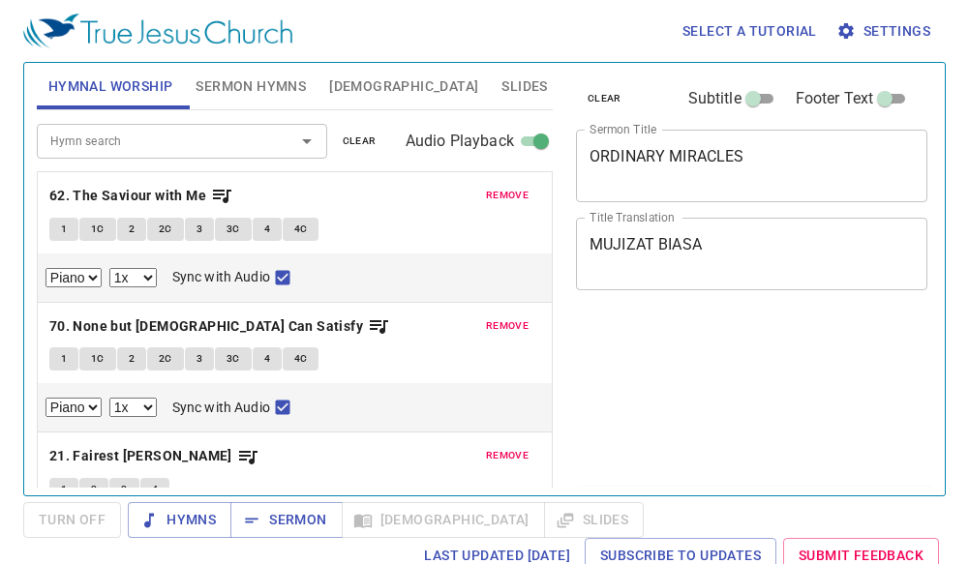 The height and width of the screenshot is (564, 969). What do you see at coordinates (141, 196) in the screenshot?
I see `button: 62. The Saviour with Me` at bounding box center [141, 196].